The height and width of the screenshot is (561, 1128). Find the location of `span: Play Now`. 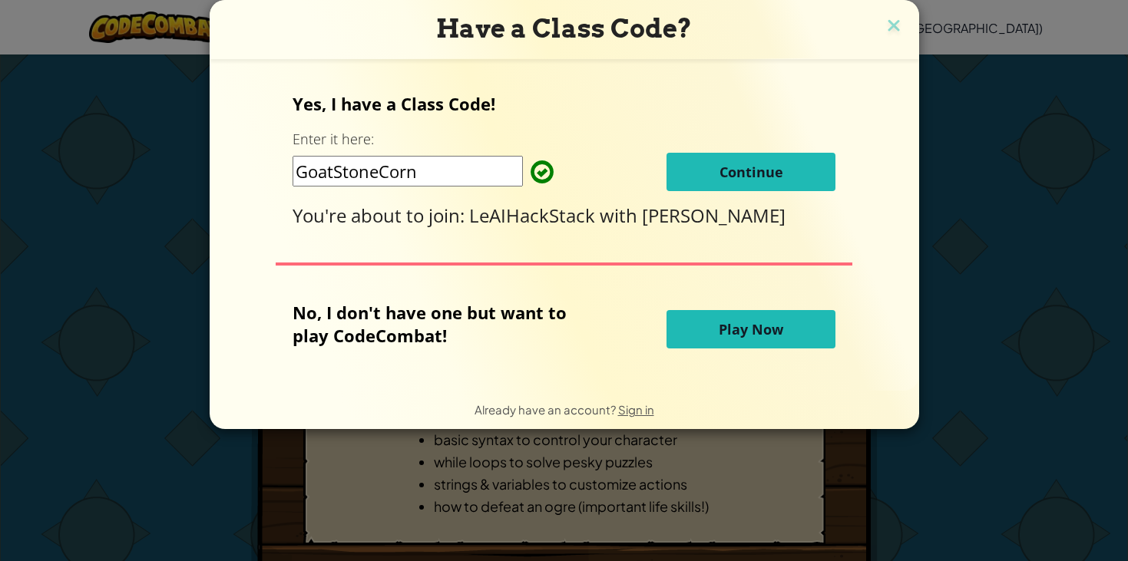

span: Play Now is located at coordinates (751, 329).